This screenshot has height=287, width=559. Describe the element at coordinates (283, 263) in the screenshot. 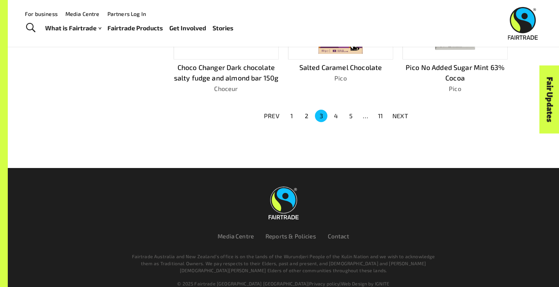

I see `p: Fairtrade Australia and New Zealand’s office is on the lands of the Wurundjeri People of the Kuli...` at that location.